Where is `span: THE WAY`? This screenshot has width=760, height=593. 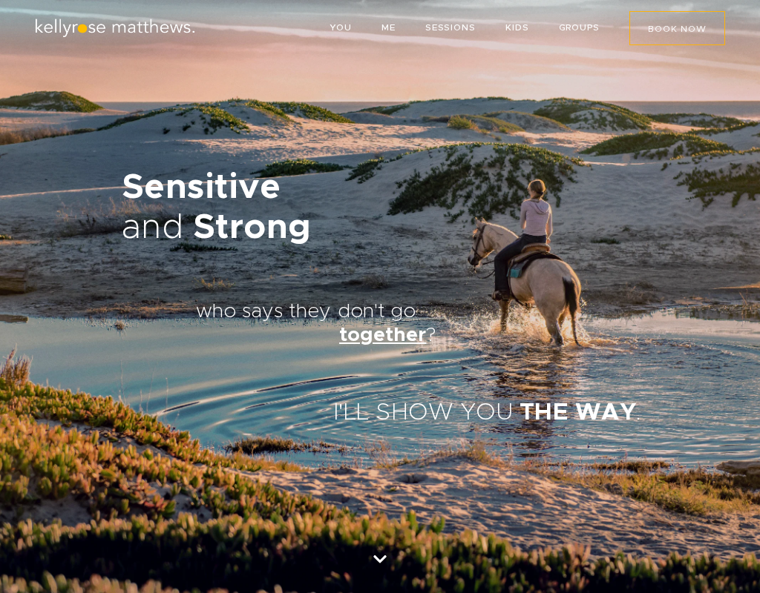 span: THE WAY is located at coordinates (578, 413).